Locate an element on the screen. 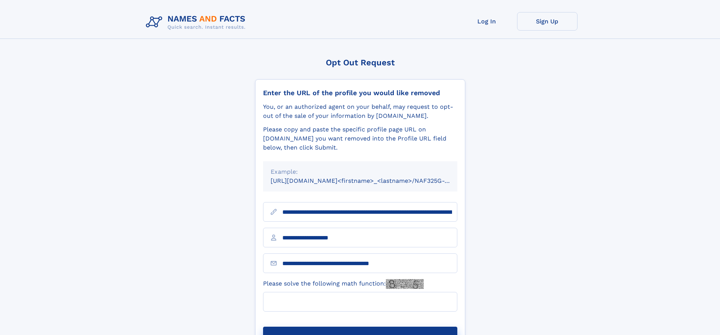 This screenshot has width=720, height=335. div: Opt Out Request is located at coordinates (360, 62).